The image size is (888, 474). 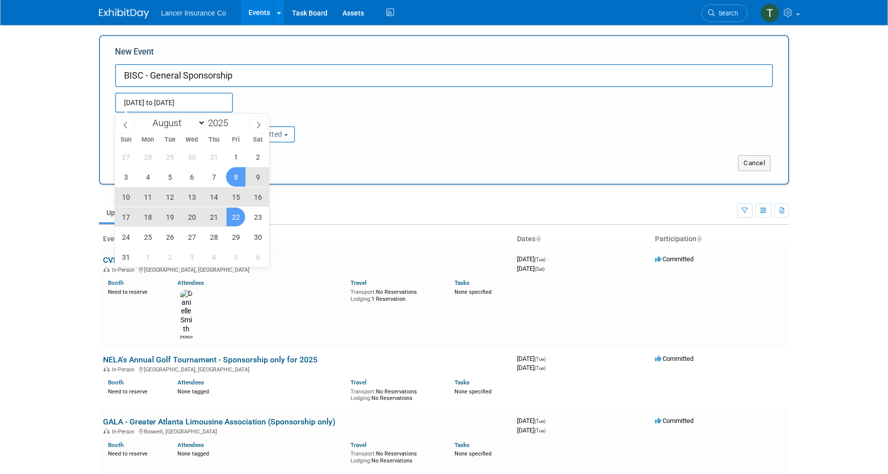 I want to click on img: ExhibitDay, so click(x=124, y=14).